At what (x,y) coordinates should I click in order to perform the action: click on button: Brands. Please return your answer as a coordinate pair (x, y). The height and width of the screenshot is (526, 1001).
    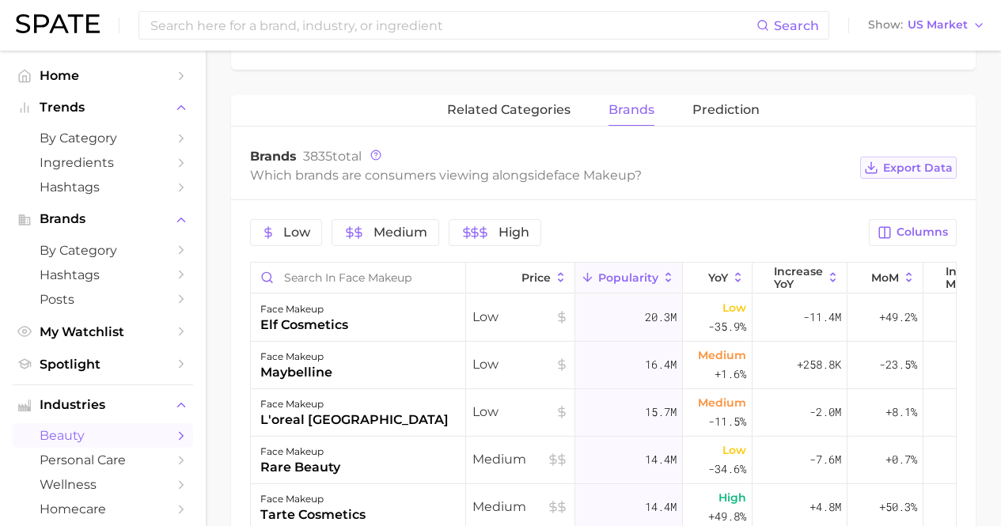
    Looking at the image, I should click on (103, 219).